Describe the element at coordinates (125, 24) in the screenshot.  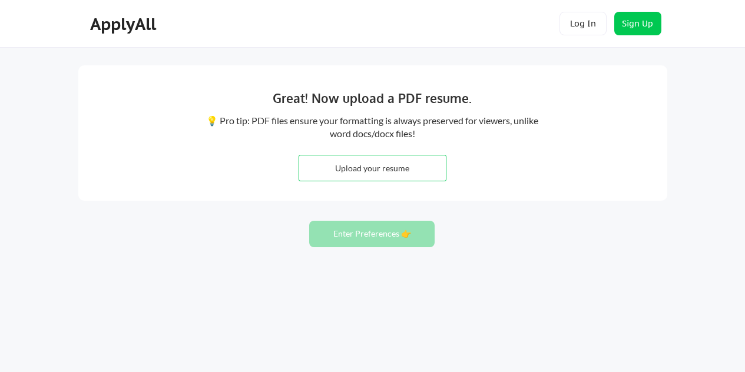
I see `div: ApplyAll` at that location.